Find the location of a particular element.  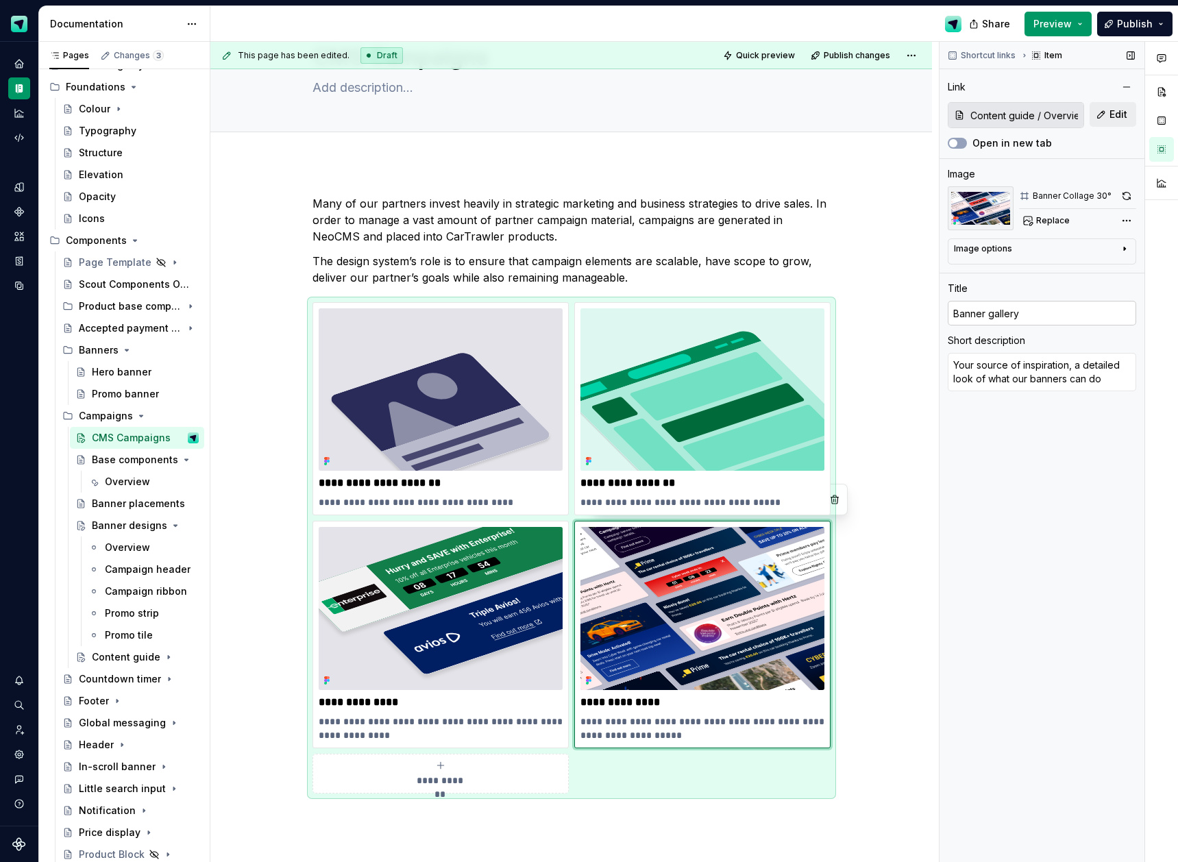

button: Shortcut links is located at coordinates (983, 56).